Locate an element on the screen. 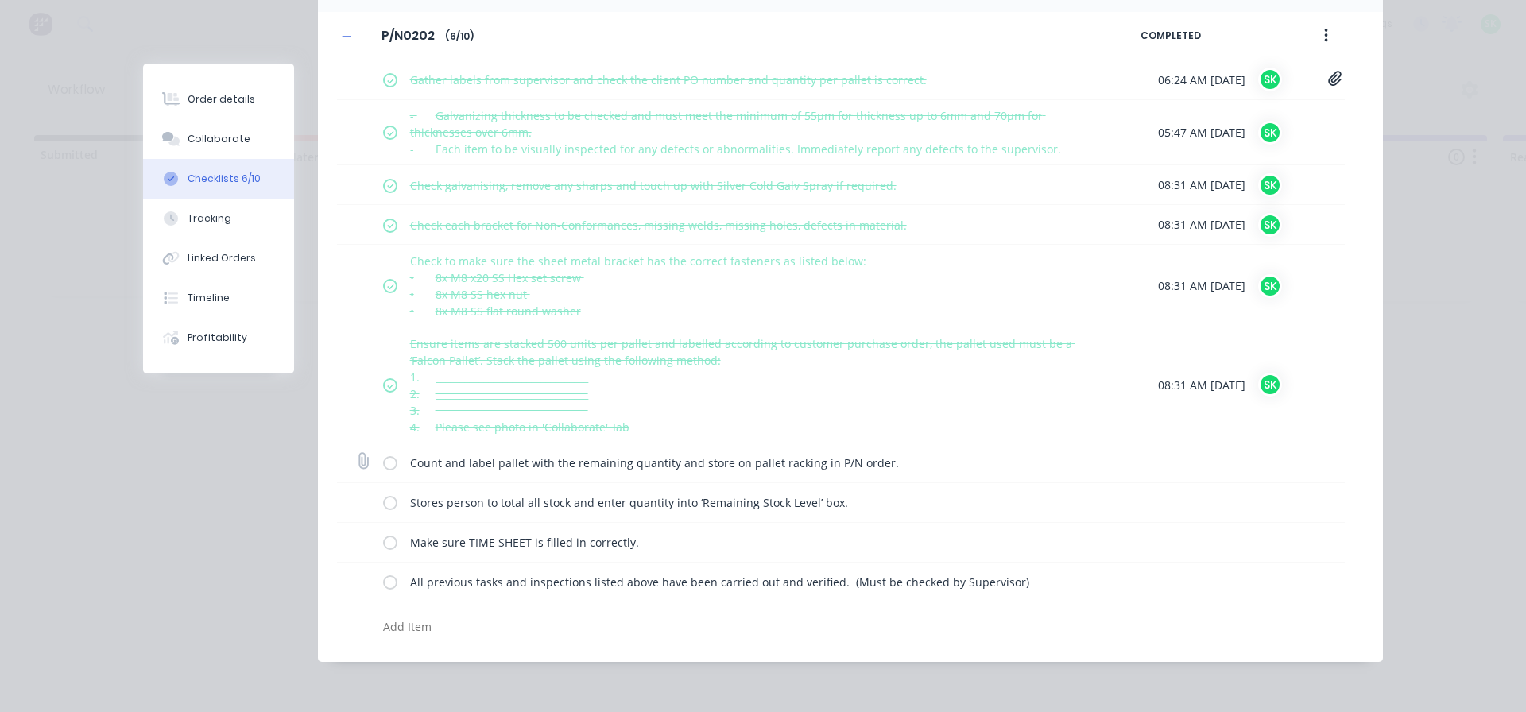 This screenshot has width=1526, height=712. button: Timeline is located at coordinates (219, 298).